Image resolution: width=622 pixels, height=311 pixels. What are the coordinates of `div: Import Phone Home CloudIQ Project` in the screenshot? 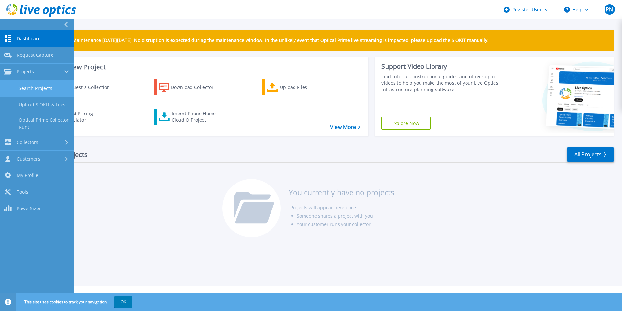 It's located at (197, 117).